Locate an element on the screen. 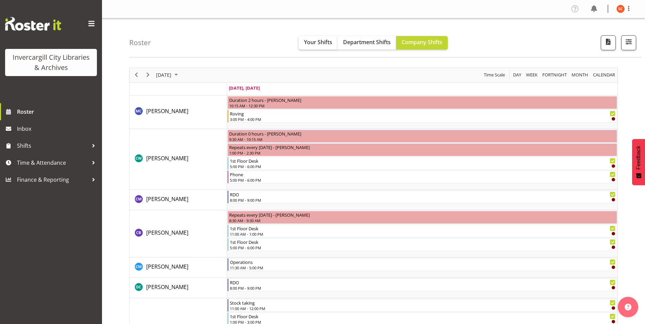 The height and width of the screenshot is (324, 645). span: Time & Attendance is located at coordinates (53, 163).